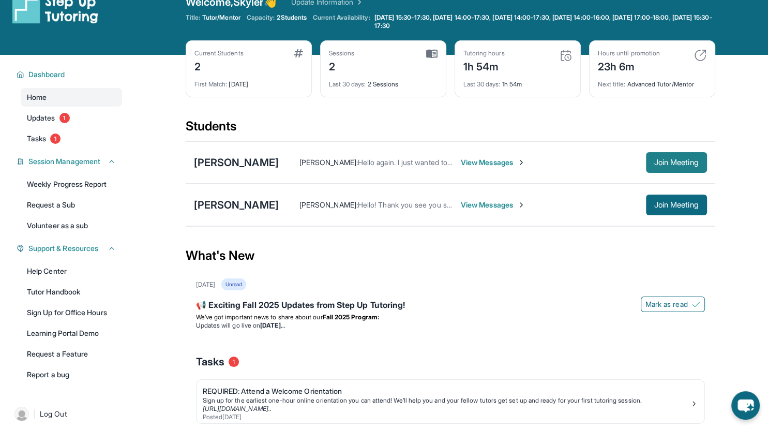 The height and width of the screenshot is (428, 768). I want to click on div: Sessions, so click(342, 53).